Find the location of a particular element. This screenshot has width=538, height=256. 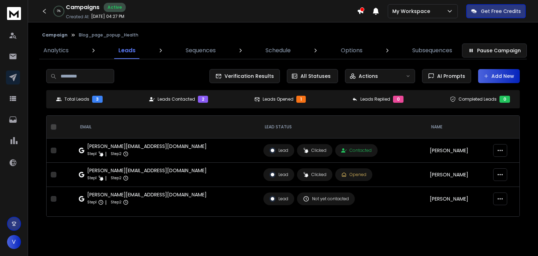

th: LEAD STATUS is located at coordinates (342, 127).